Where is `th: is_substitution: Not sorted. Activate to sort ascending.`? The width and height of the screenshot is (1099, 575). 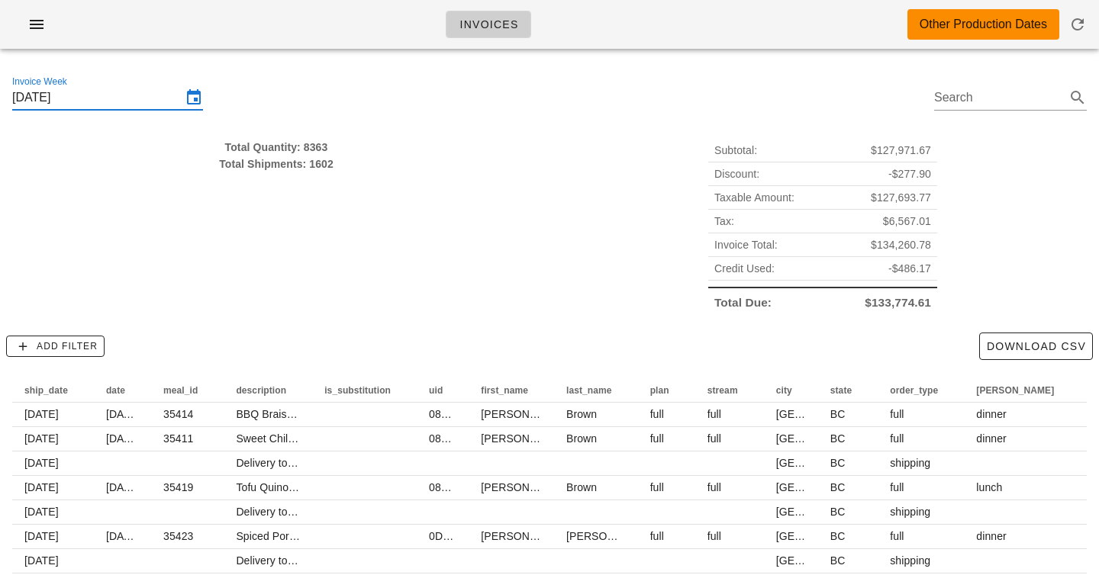 th: is_substitution: Not sorted. Activate to sort ascending. is located at coordinates (364, 391).